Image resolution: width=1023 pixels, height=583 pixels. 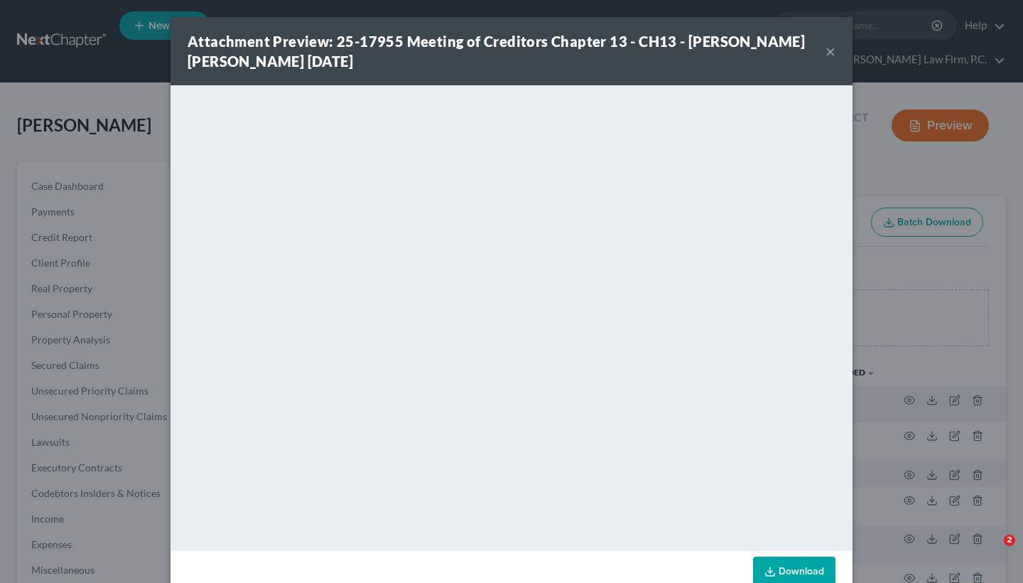 I want to click on span: 2, so click(x=1010, y=540).